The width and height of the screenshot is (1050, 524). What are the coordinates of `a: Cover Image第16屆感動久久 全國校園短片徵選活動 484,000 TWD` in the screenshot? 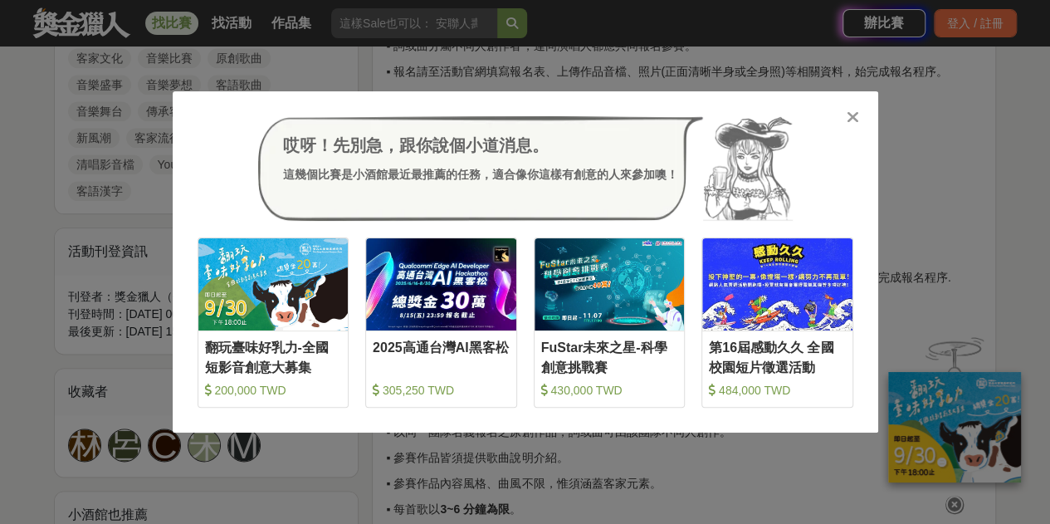 It's located at (777, 322).